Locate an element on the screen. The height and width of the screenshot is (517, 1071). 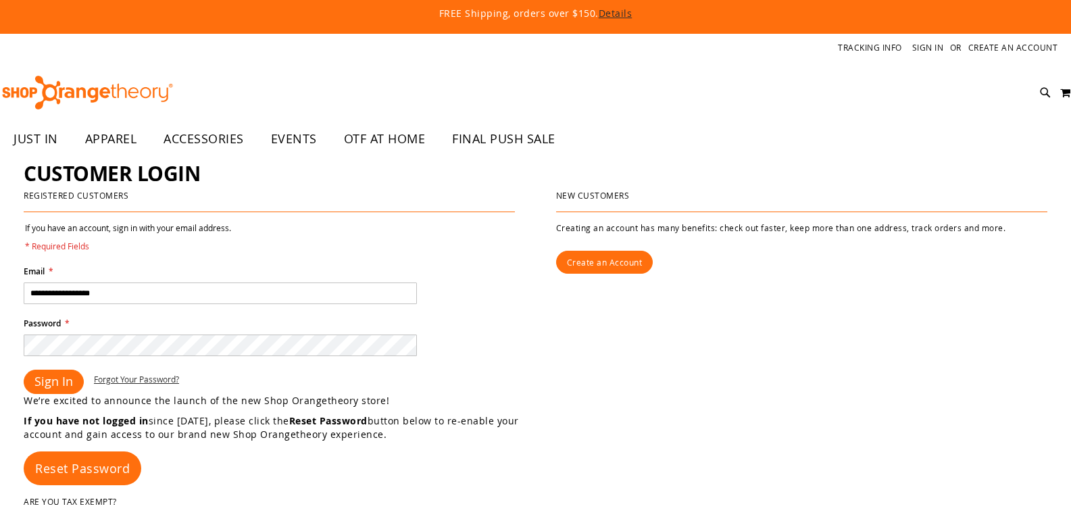
a: Details is located at coordinates (616, 13).